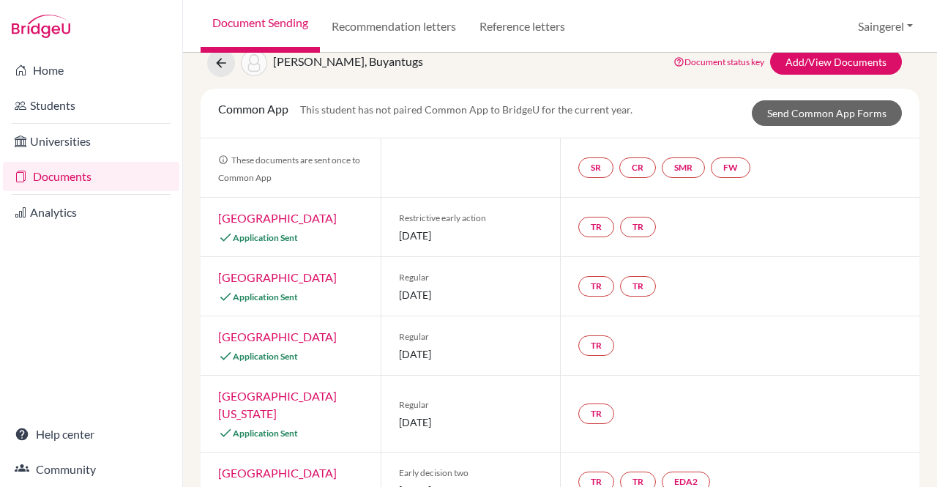  What do you see at coordinates (91, 212) in the screenshot?
I see `a: Analytics` at bounding box center [91, 212].